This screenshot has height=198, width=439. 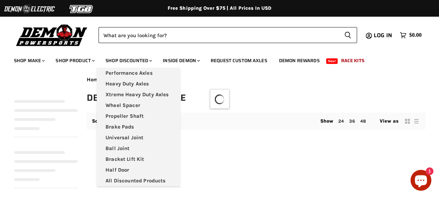 What do you see at coordinates (139, 94) in the screenshot?
I see `a: Xtreme Heavy Duty Axles` at bounding box center [139, 94].